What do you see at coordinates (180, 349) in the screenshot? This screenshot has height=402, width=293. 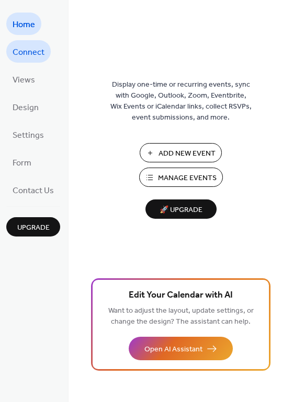 I see `button: Open AI Assistant` at bounding box center [180, 349].